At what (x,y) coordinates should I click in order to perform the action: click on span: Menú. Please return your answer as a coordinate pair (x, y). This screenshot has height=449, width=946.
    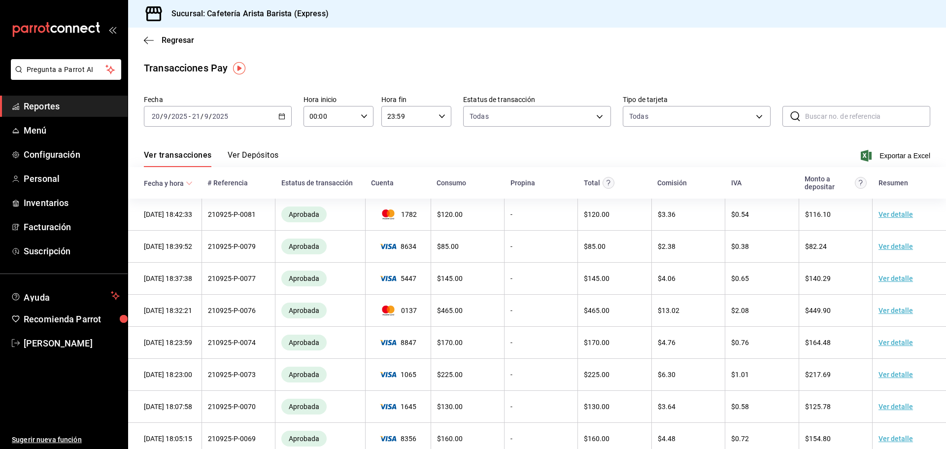
    Looking at the image, I should click on (71, 130).